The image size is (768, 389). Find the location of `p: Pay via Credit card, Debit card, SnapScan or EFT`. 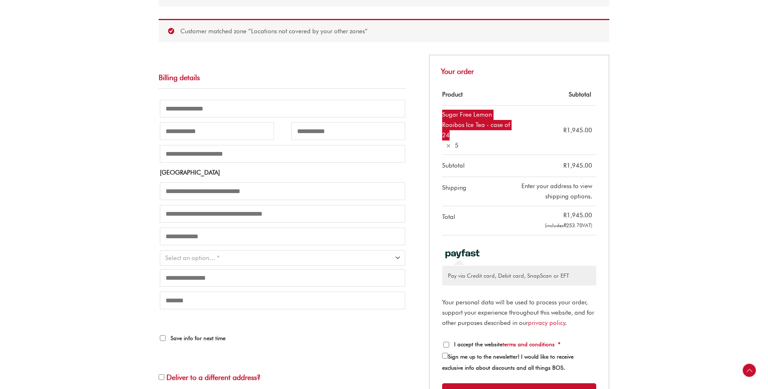

p: Pay via Credit card, Debit card, SnapScan or EFT is located at coordinates (519, 276).